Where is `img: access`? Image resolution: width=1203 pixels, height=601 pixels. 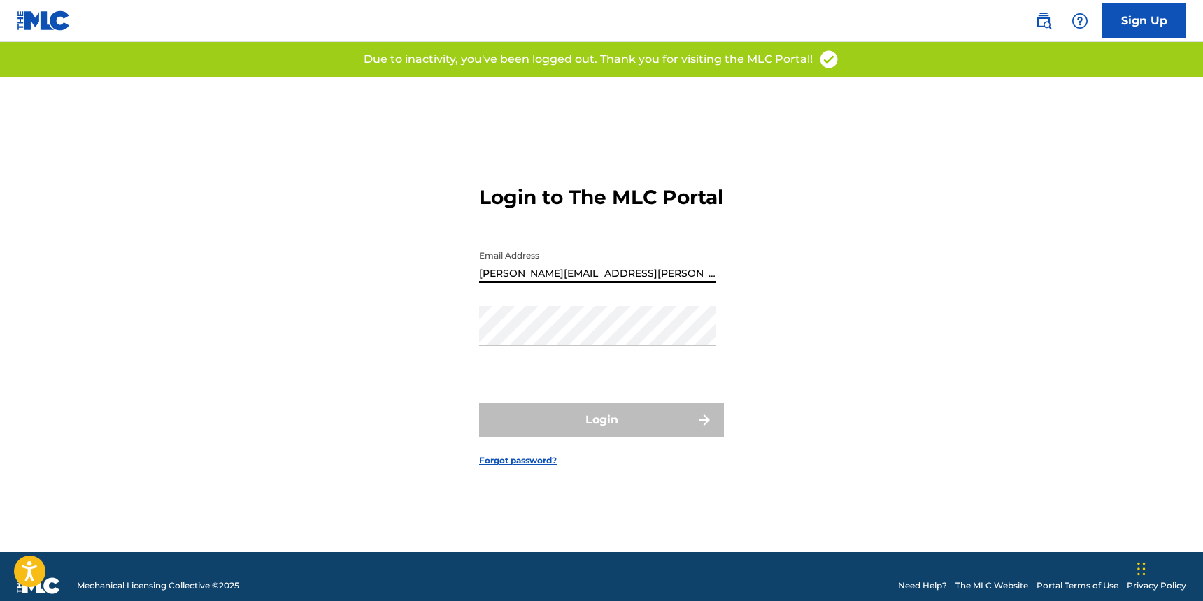
img: access is located at coordinates (828, 59).